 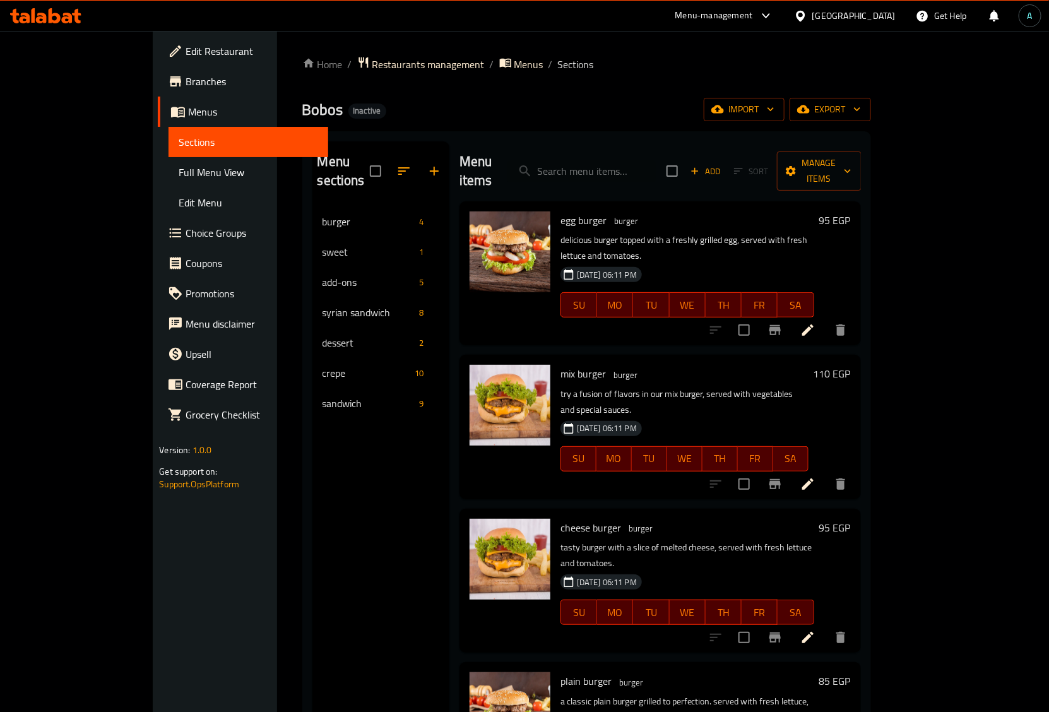 I want to click on span: TH, so click(x=723, y=305).